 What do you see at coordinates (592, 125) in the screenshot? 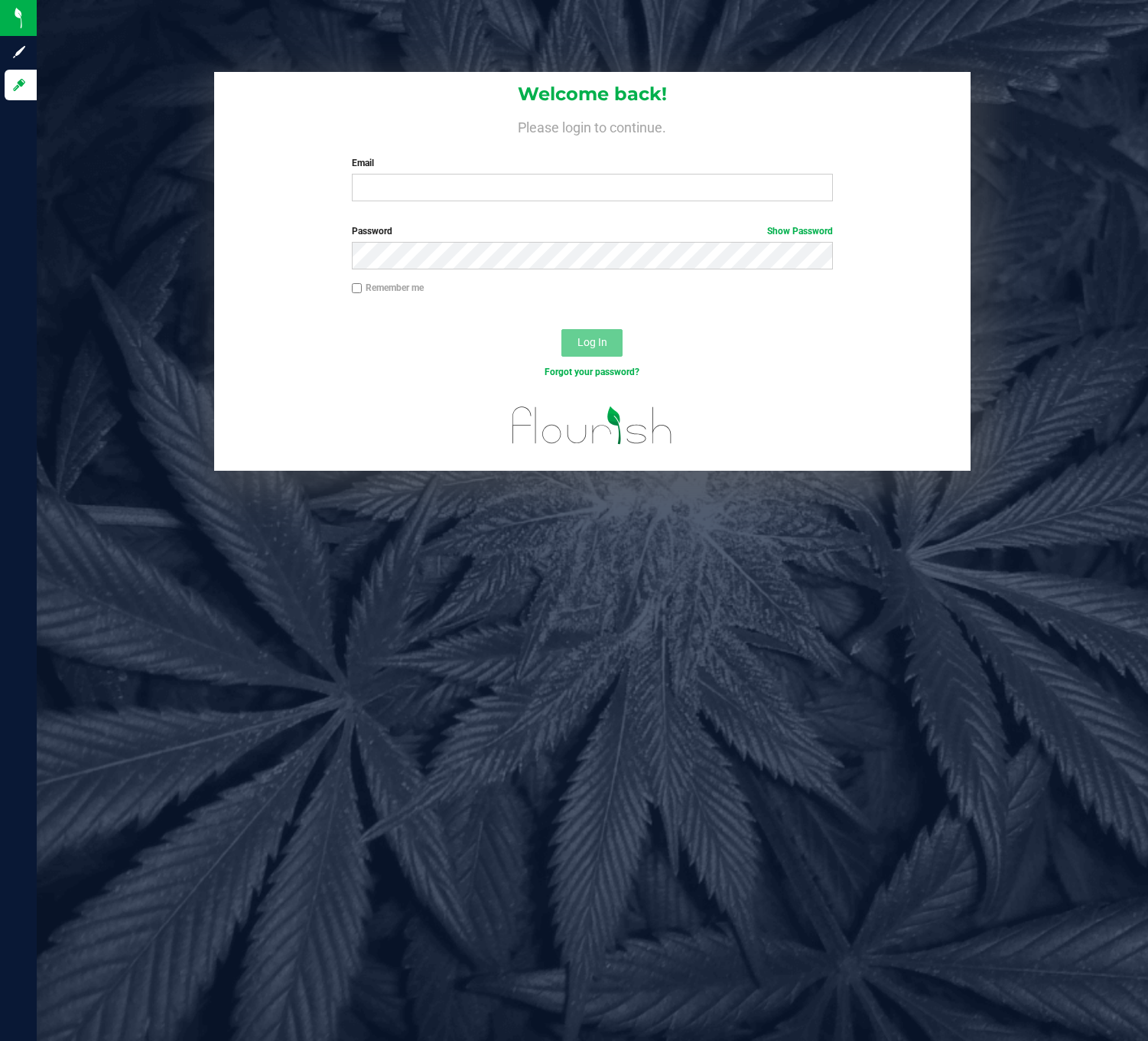
I see `h4: Please login to continue.` at bounding box center [592, 125].